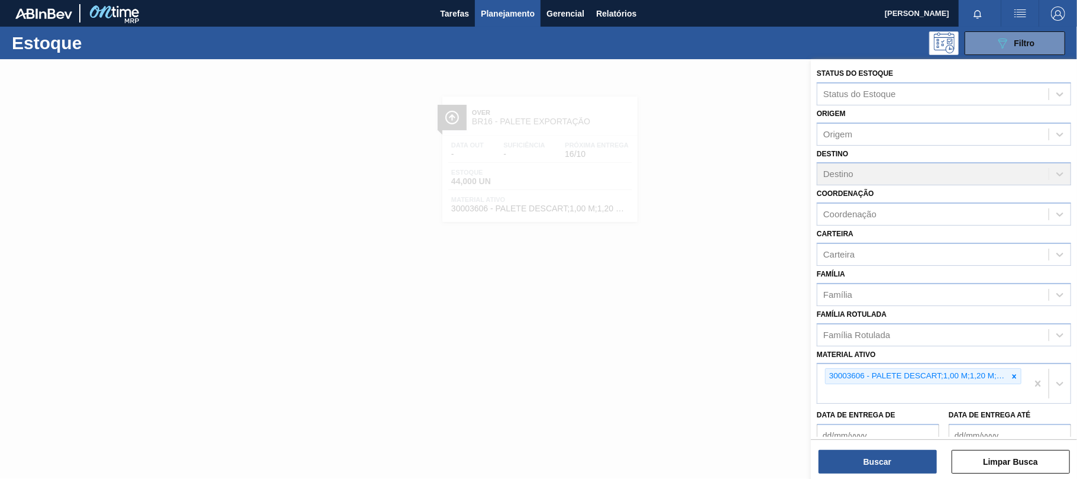 This screenshot has height=479, width=1077. I want to click on span: Filtro, so click(1025, 43).